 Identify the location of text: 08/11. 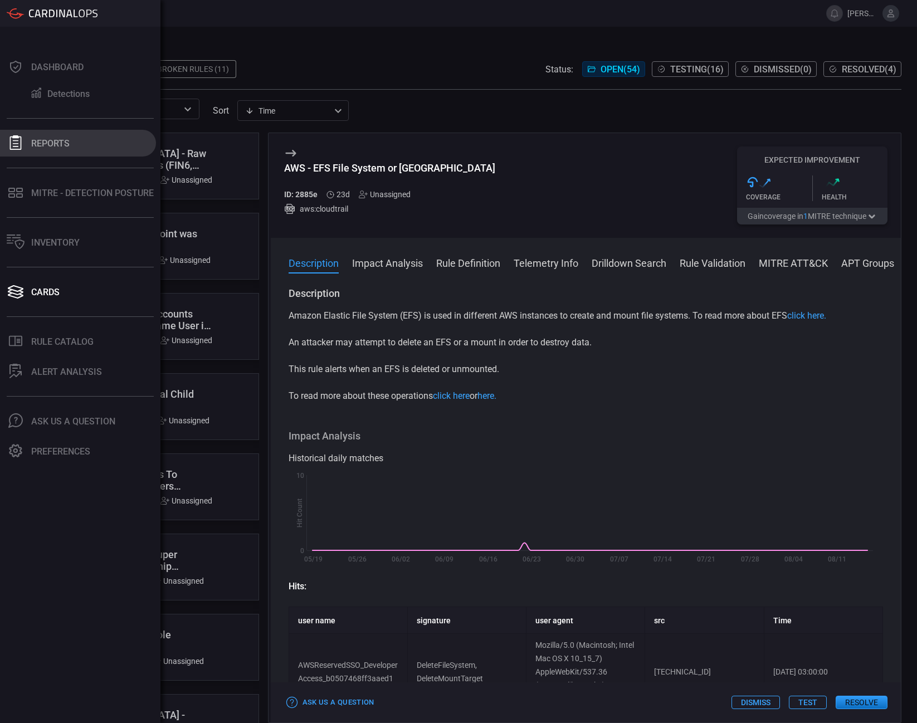
(836, 559).